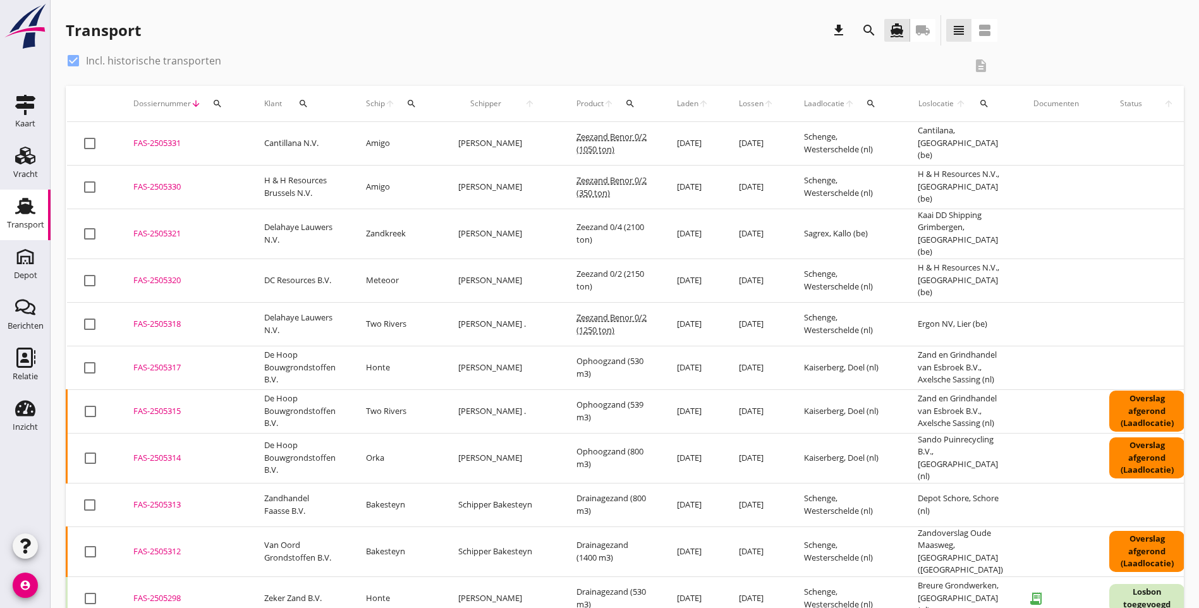  Describe the element at coordinates (936, 104) in the screenshot. I see `span: Loslocatie` at that location.